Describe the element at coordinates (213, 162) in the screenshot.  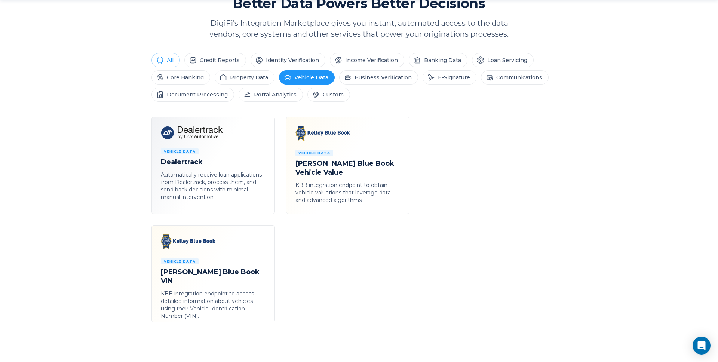
I see `h4: Dealertrack` at that location.